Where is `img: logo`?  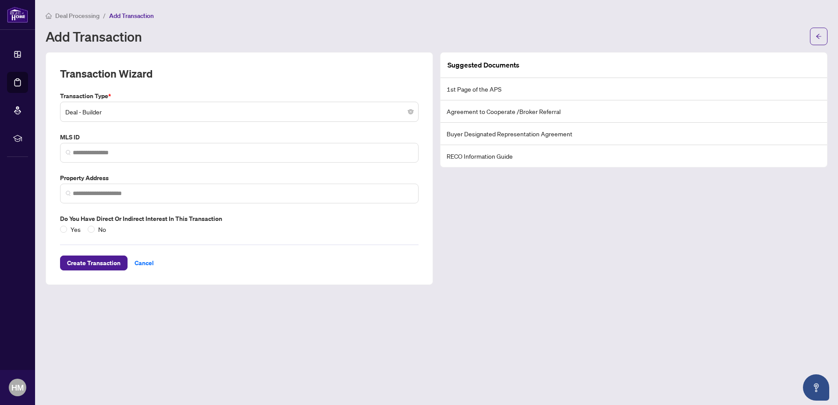
img: logo is located at coordinates (18, 14).